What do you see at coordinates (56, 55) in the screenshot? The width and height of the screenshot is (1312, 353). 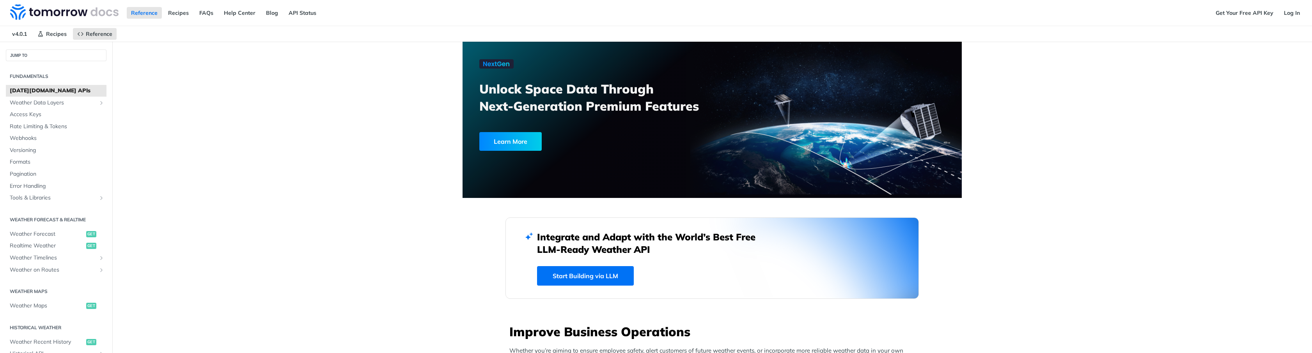 I see `button: JUMP TO` at bounding box center [56, 55].